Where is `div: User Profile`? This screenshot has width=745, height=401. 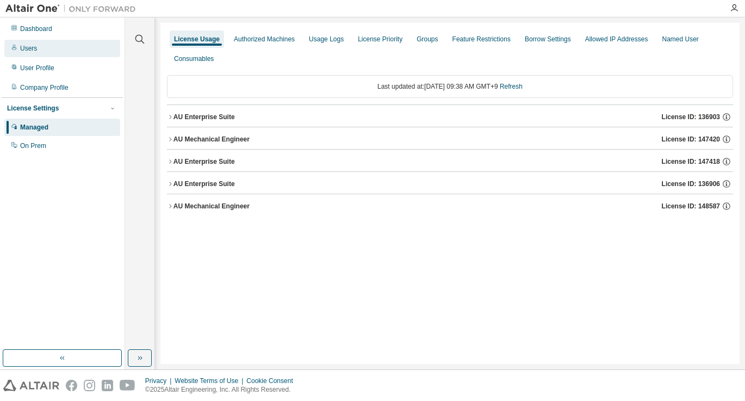
div: User Profile is located at coordinates (37, 68).